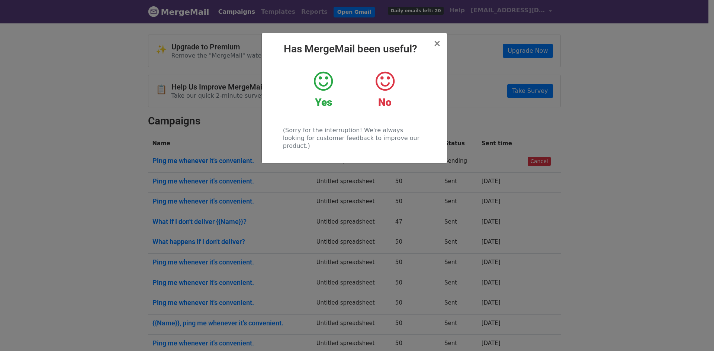 This screenshot has height=351, width=714. What do you see at coordinates (385, 90) in the screenshot?
I see `a: No` at bounding box center [385, 90].